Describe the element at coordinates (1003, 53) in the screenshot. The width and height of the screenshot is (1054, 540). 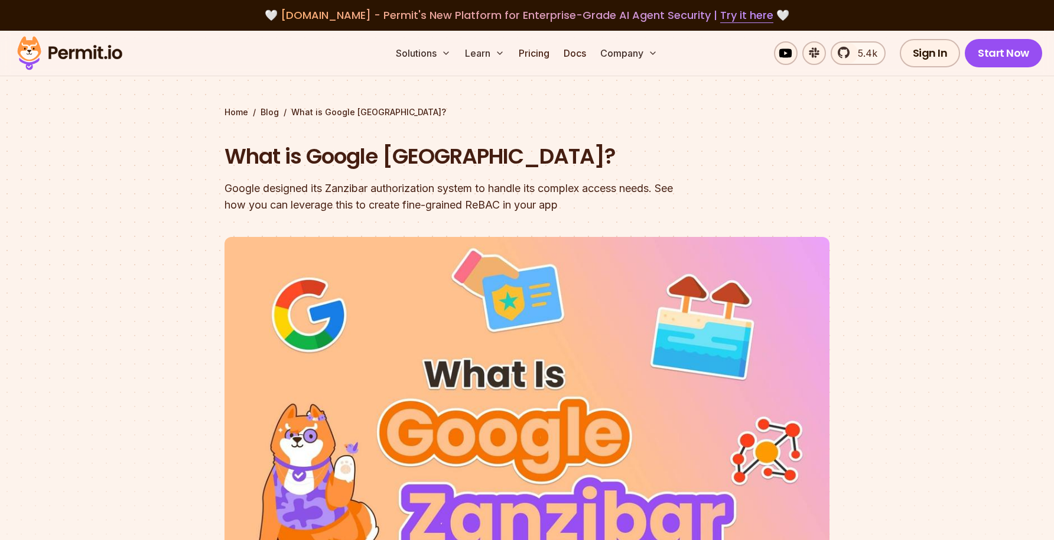
I see `a: Start Now` at that location.